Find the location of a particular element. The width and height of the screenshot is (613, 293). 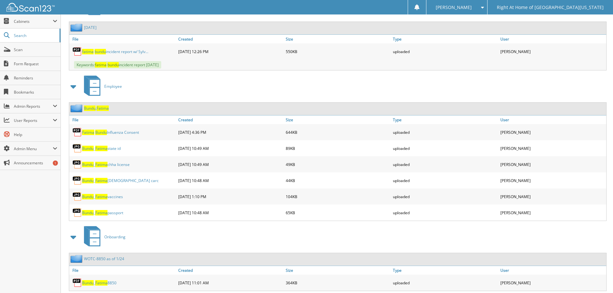

div: 644KB is located at coordinates (338, 132).